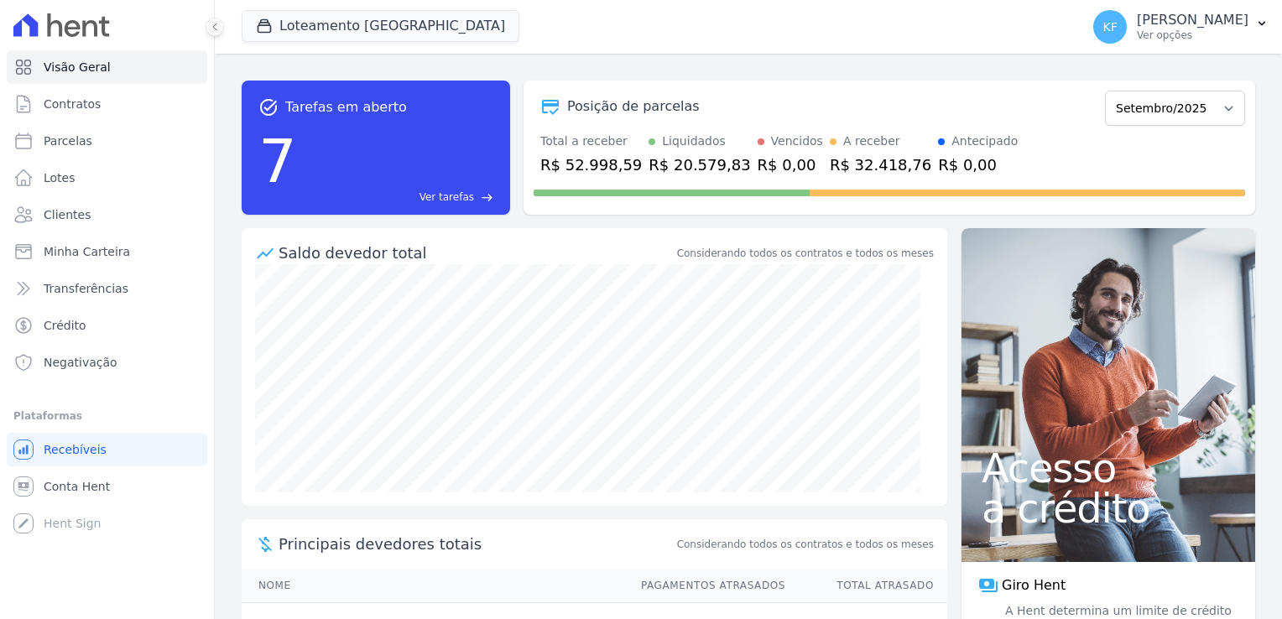 Image resolution: width=1282 pixels, height=619 pixels. Describe the element at coordinates (76, 487) in the screenshot. I see `span: Conta Hent` at that location.